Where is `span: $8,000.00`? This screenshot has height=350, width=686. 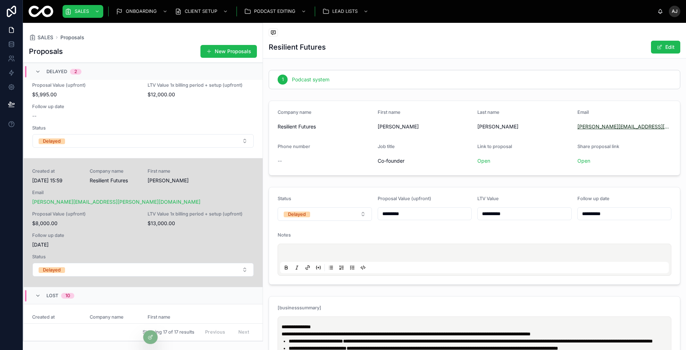 span: $8,000.00 is located at coordinates (85, 224).